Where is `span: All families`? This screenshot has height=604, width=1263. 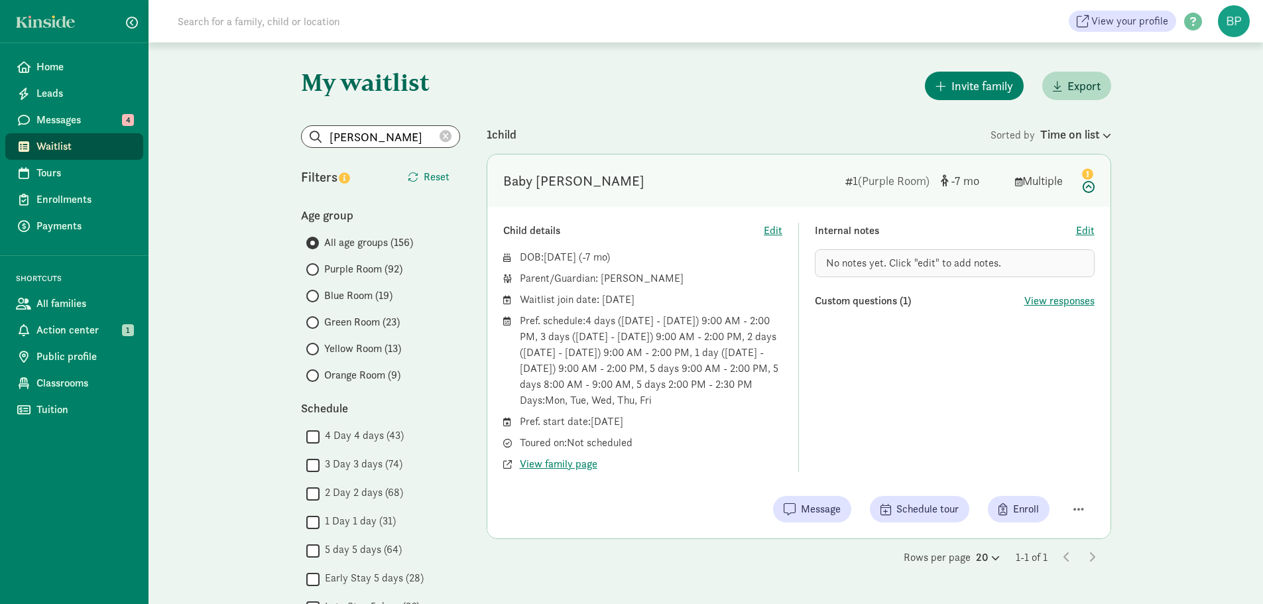
span: All families is located at coordinates (84, 304).